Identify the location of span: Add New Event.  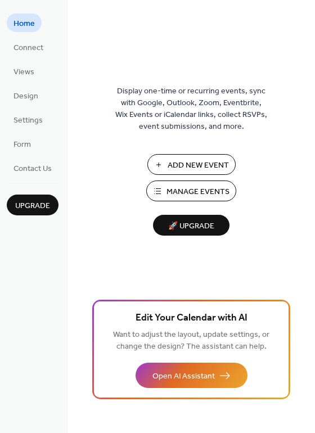
(198, 165).